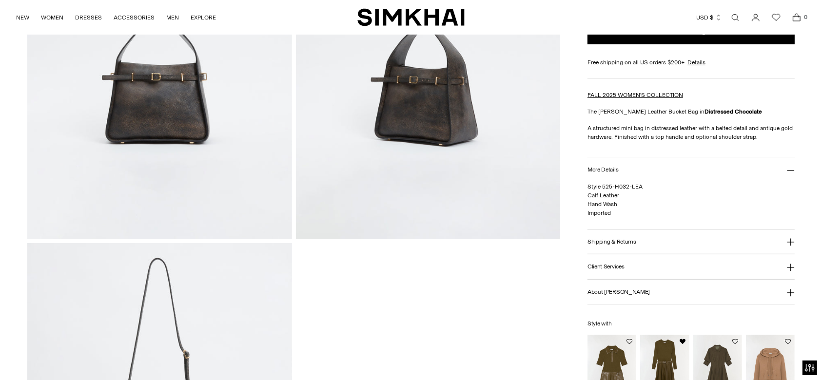  I want to click on p: A structured mini bag in distressed leather with a belted detail and antique gold hardware. Finis..., so click(691, 133).